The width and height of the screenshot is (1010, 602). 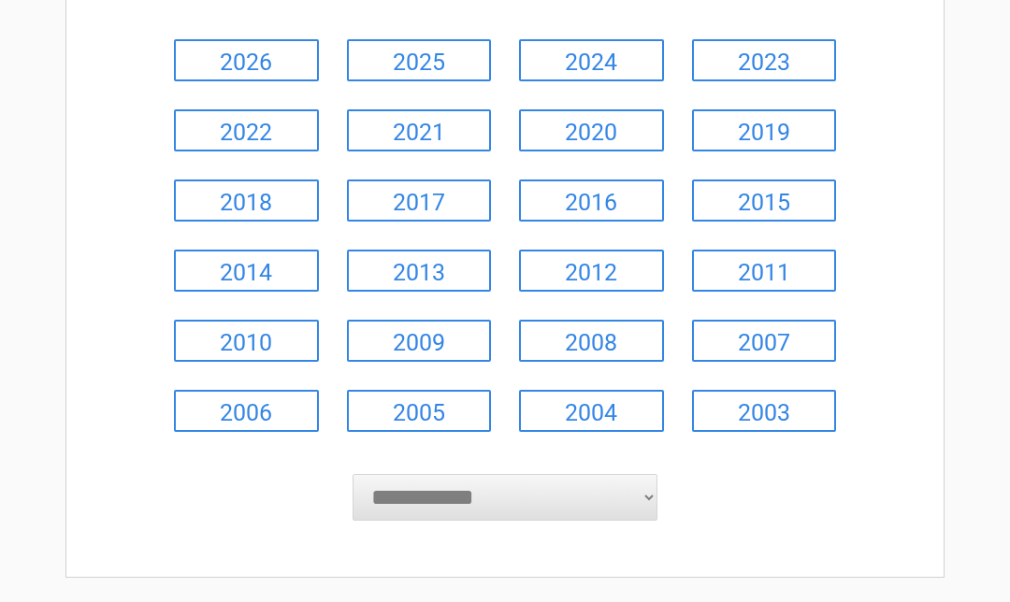 What do you see at coordinates (591, 271) in the screenshot?
I see `a: 2012` at bounding box center [591, 271].